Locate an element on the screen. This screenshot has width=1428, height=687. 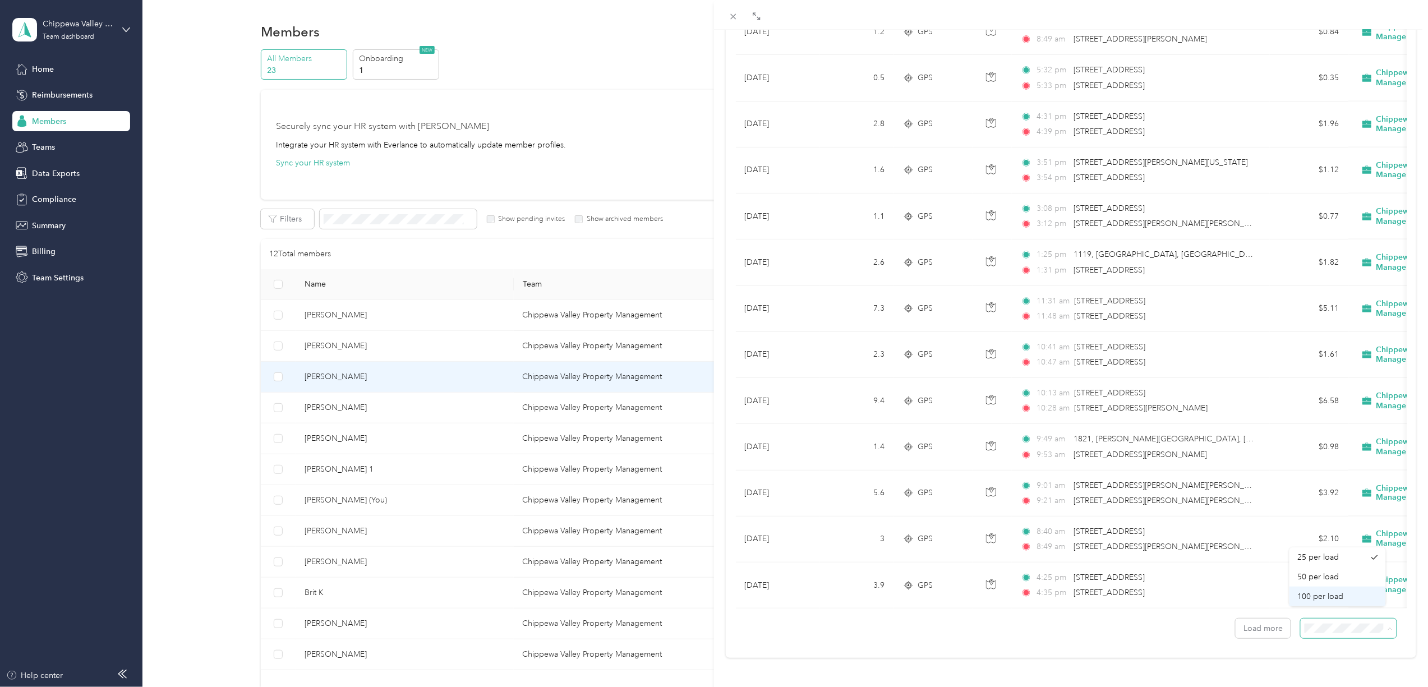
td: 3 is located at coordinates (857, 540).